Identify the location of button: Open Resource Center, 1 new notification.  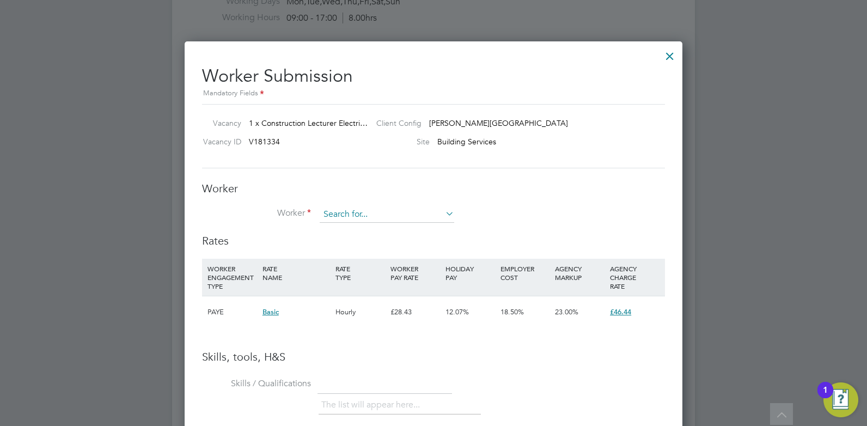
(841, 400).